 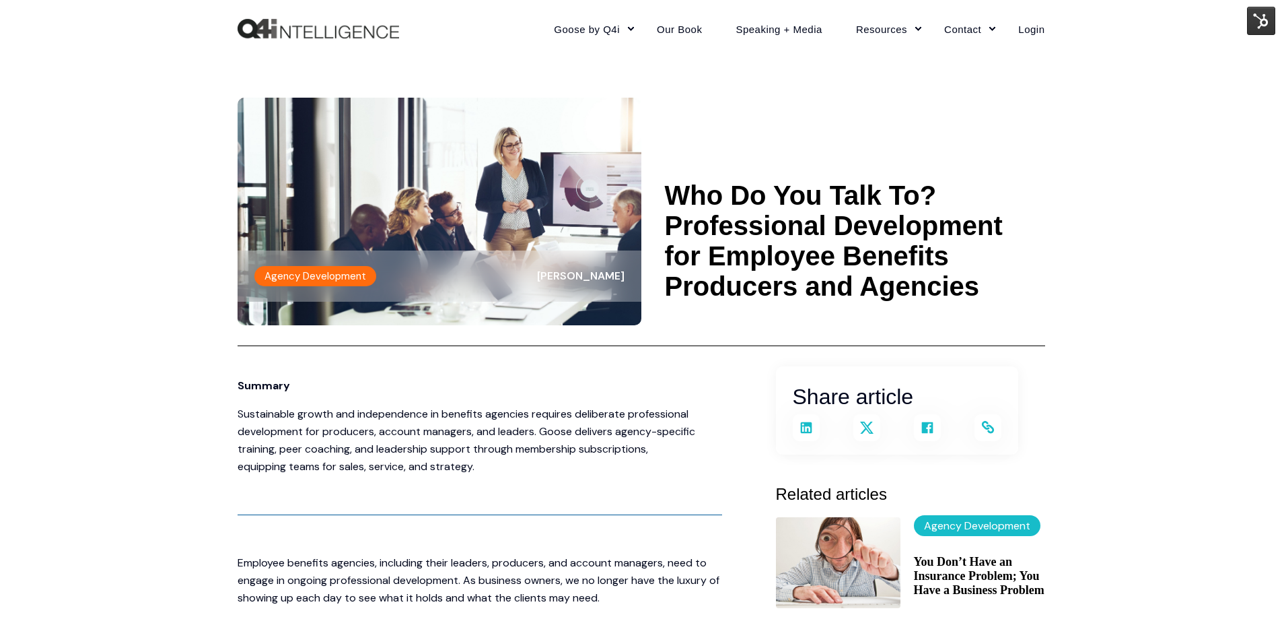 What do you see at coordinates (440, 211) in the screenshot?
I see `img: The concept of professional development and helping one another` at bounding box center [440, 211].